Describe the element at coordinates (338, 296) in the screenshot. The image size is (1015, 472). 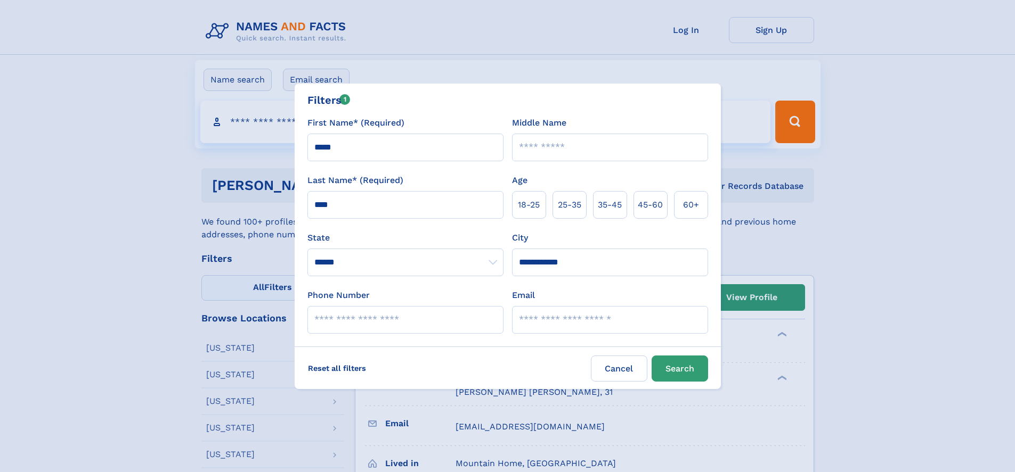
I see `label: Phone Number` at that location.